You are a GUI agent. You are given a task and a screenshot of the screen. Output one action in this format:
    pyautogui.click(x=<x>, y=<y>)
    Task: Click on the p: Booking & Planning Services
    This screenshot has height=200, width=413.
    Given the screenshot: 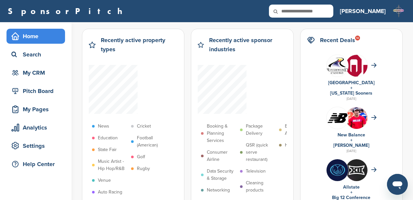 What is the action you would take?
    pyautogui.click(x=222, y=133)
    